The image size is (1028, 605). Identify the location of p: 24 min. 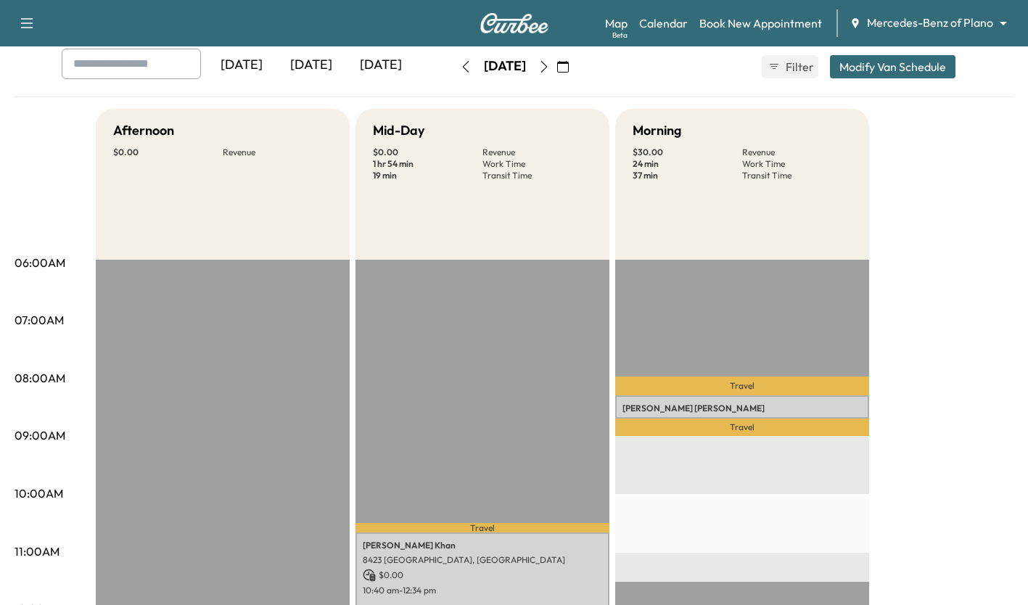
(687, 164).